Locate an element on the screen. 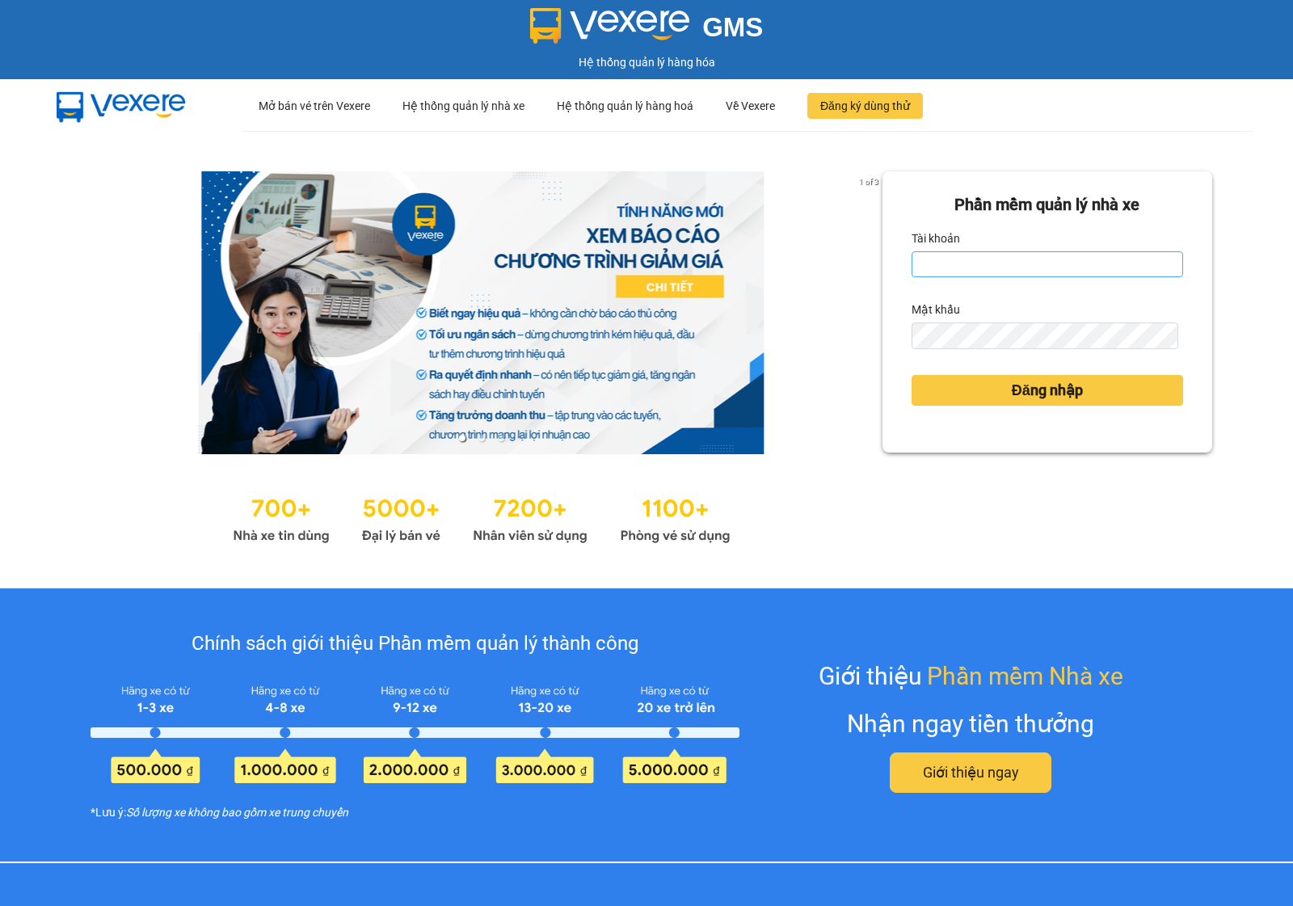  li: slide item 1 is located at coordinates (462, 438).